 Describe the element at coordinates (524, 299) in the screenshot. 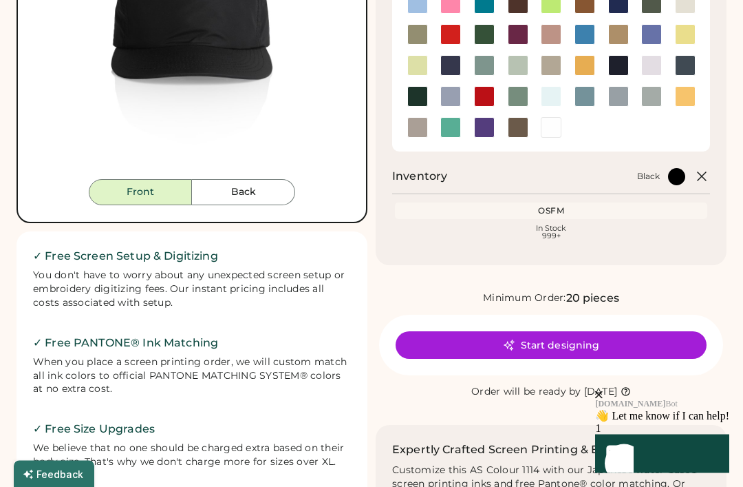

I see `div: Minimum Order:` at that location.